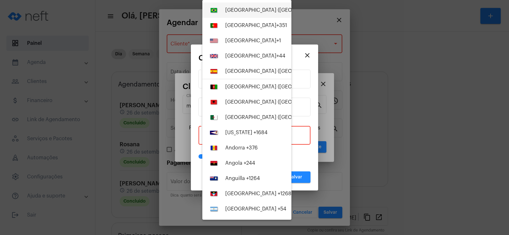 The width and height of the screenshot is (509, 235). What do you see at coordinates (242, 148) in the screenshot?
I see `div: Andorra +376` at bounding box center [242, 148].